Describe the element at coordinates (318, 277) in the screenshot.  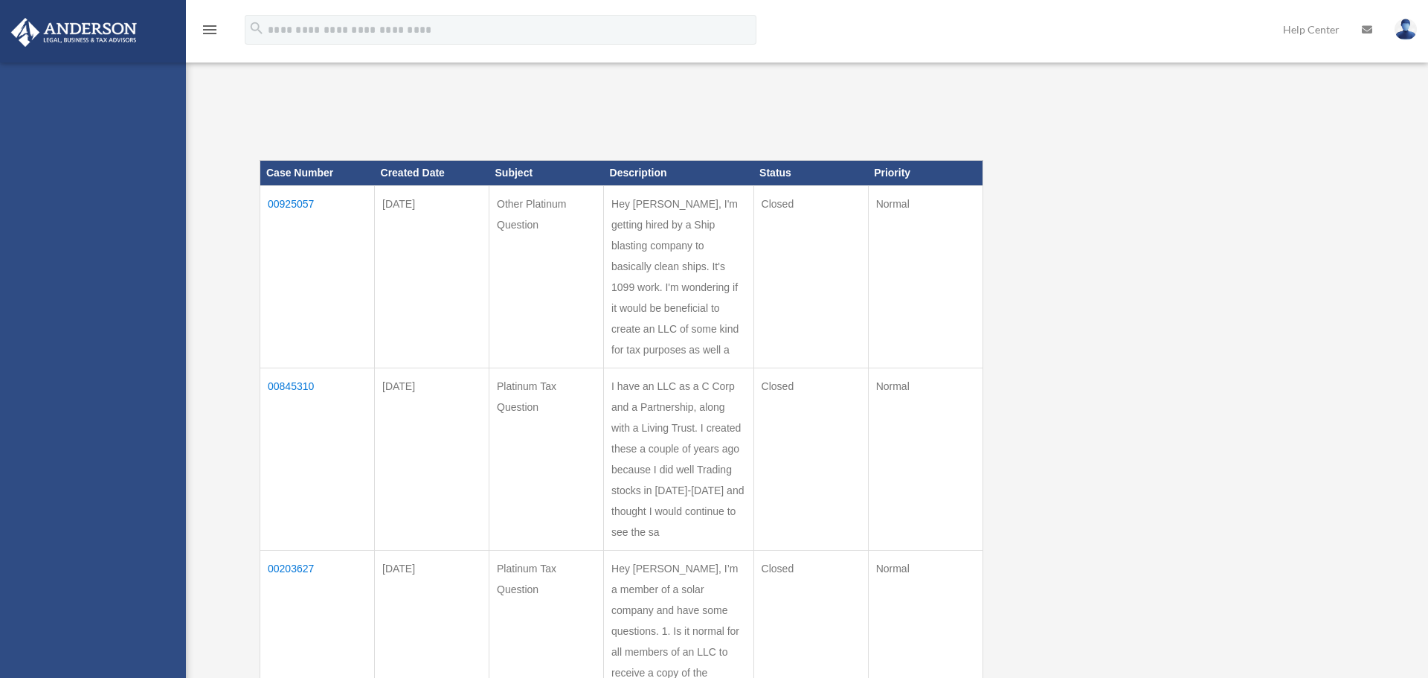
I see `td: 00925057` at that location.